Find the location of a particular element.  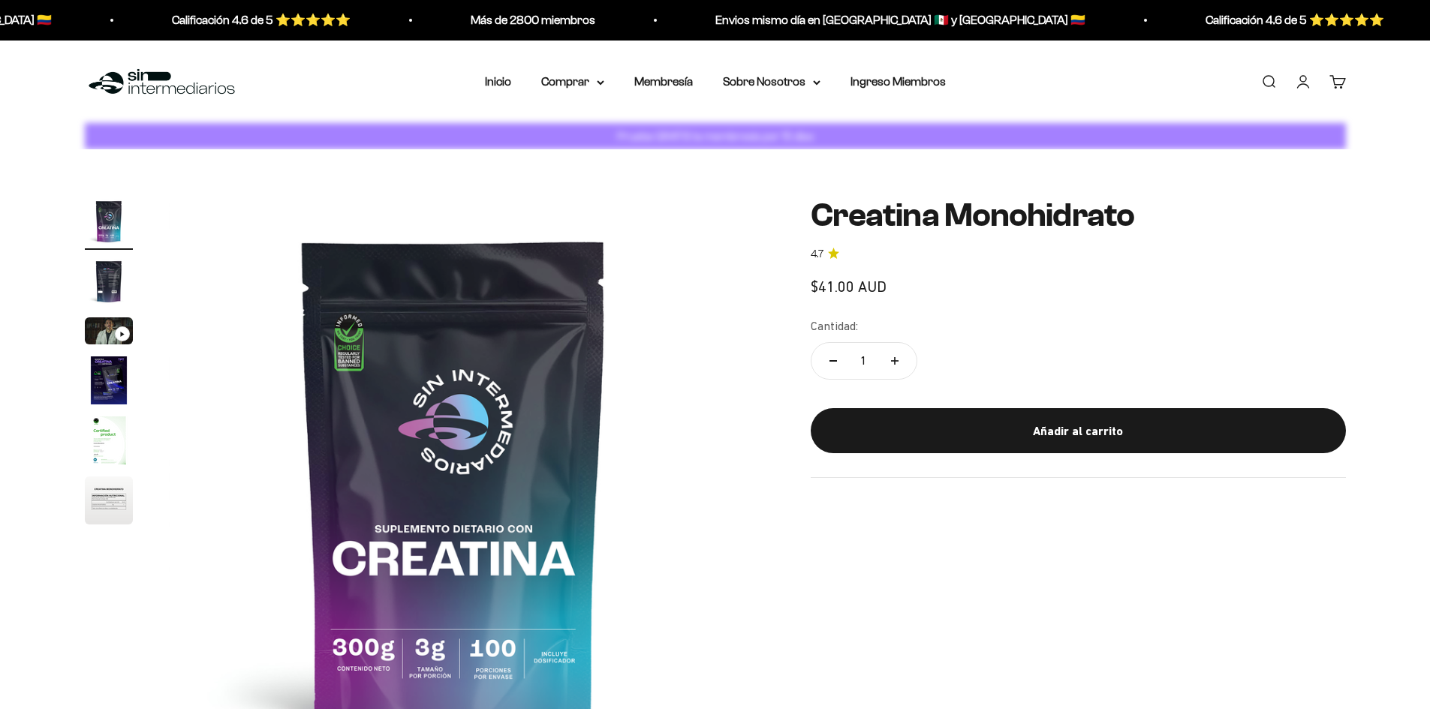

button: Ir al artículo 3 is located at coordinates (109, 333).